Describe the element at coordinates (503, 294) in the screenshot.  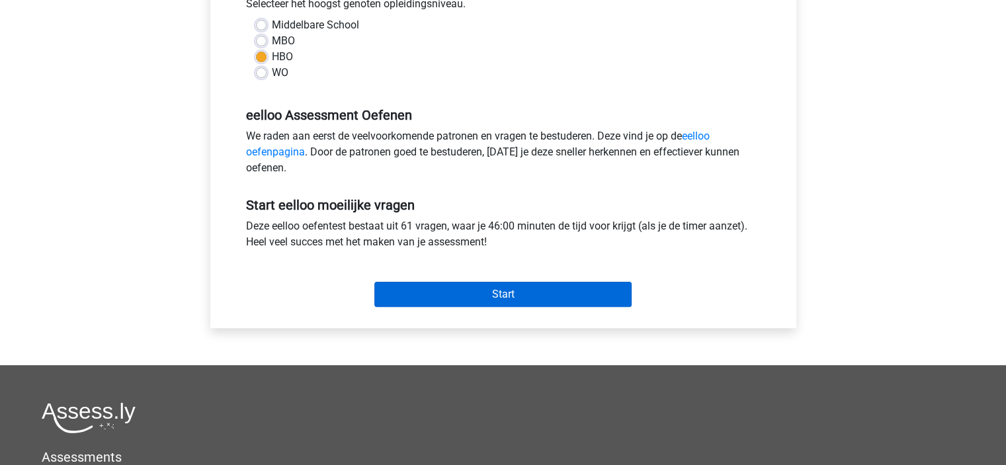
I see `input: Start` at that location.